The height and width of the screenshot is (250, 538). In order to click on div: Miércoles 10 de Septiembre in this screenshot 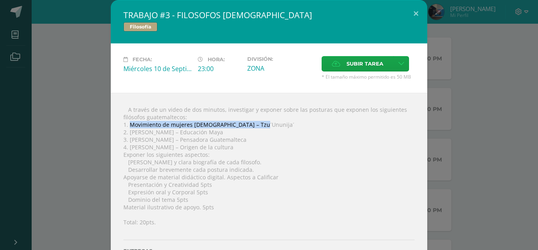, I will do `click(157, 69)`.